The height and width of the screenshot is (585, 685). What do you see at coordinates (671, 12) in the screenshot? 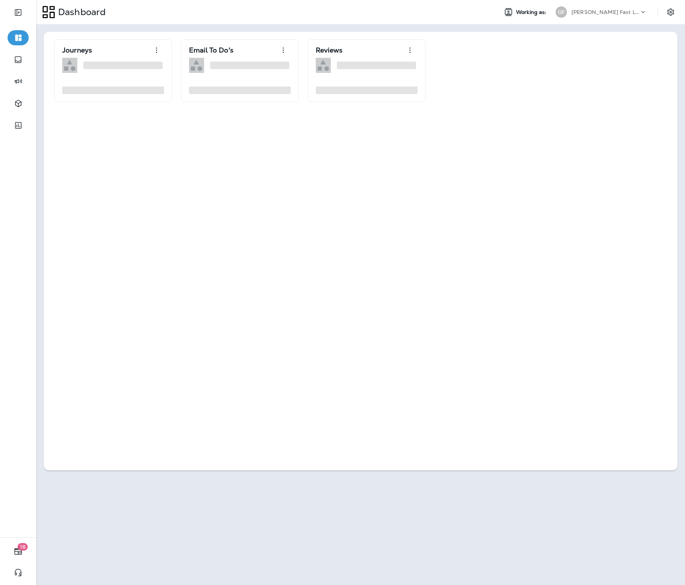
I see `button: Settings` at bounding box center [671, 12].